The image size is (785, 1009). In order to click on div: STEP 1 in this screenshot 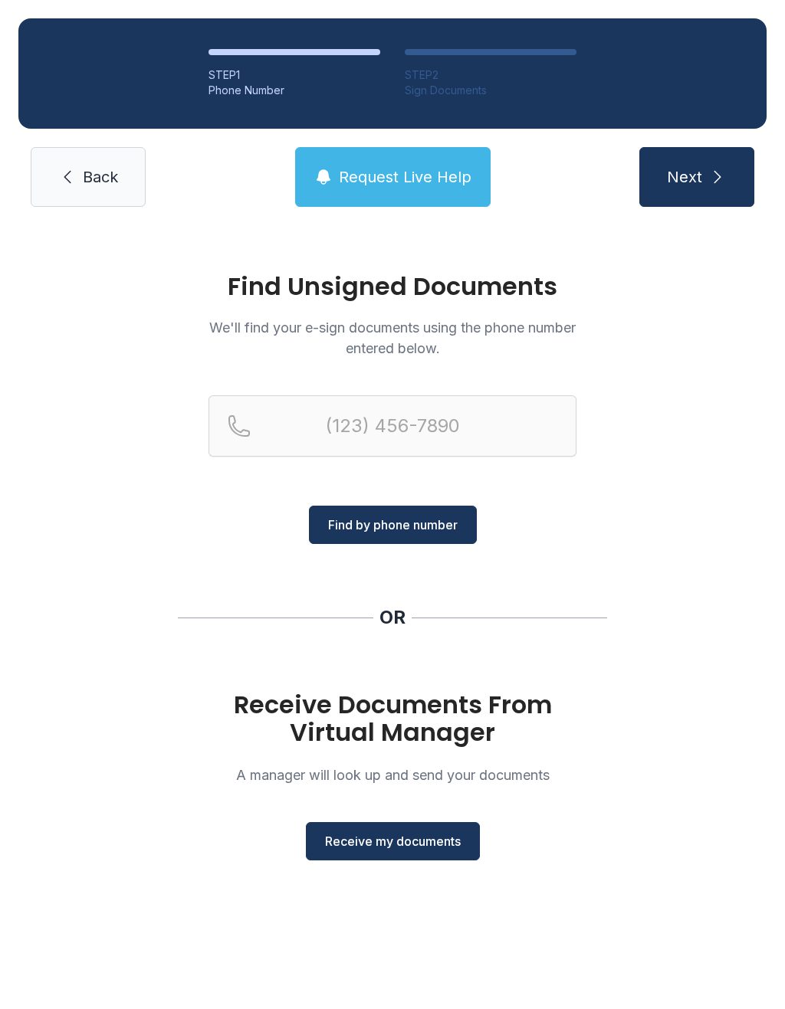, I will do `click(294, 75)`.